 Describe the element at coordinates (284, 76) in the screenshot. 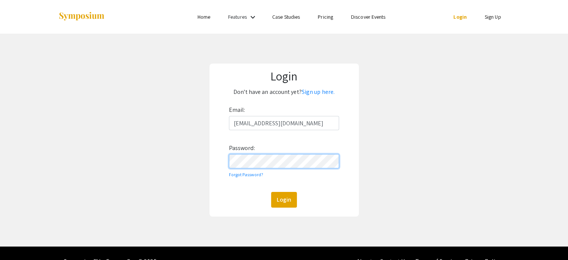

I see `h1: Login` at that location.